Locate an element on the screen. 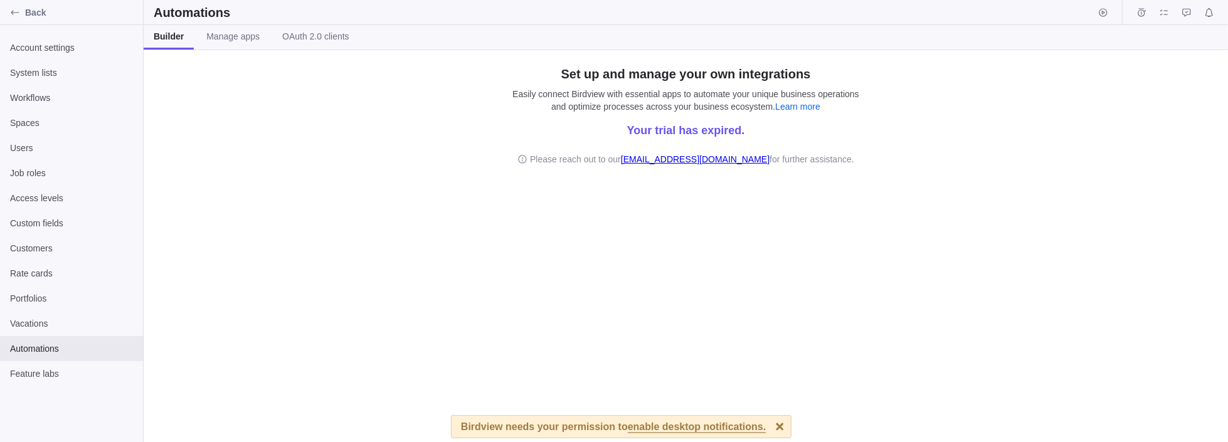  div: Birdview needs your permission to is located at coordinates (613, 426).